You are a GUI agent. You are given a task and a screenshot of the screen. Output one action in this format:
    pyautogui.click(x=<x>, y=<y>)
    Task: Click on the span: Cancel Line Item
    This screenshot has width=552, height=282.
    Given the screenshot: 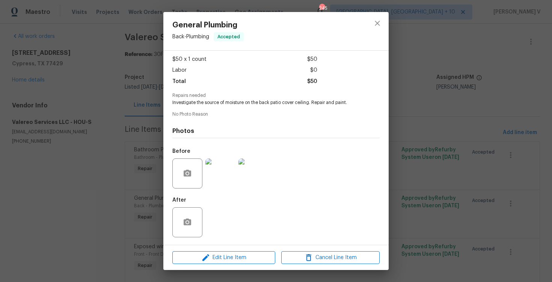 What is the action you would take?
    pyautogui.click(x=331, y=258)
    